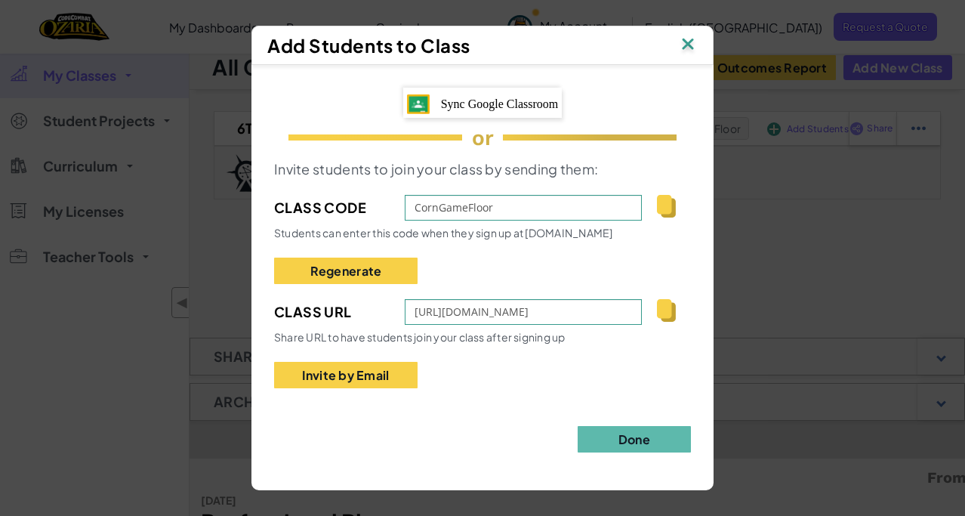 This screenshot has height=516, width=965. What do you see at coordinates (483, 137) in the screenshot?
I see `span: or` at bounding box center [483, 137].